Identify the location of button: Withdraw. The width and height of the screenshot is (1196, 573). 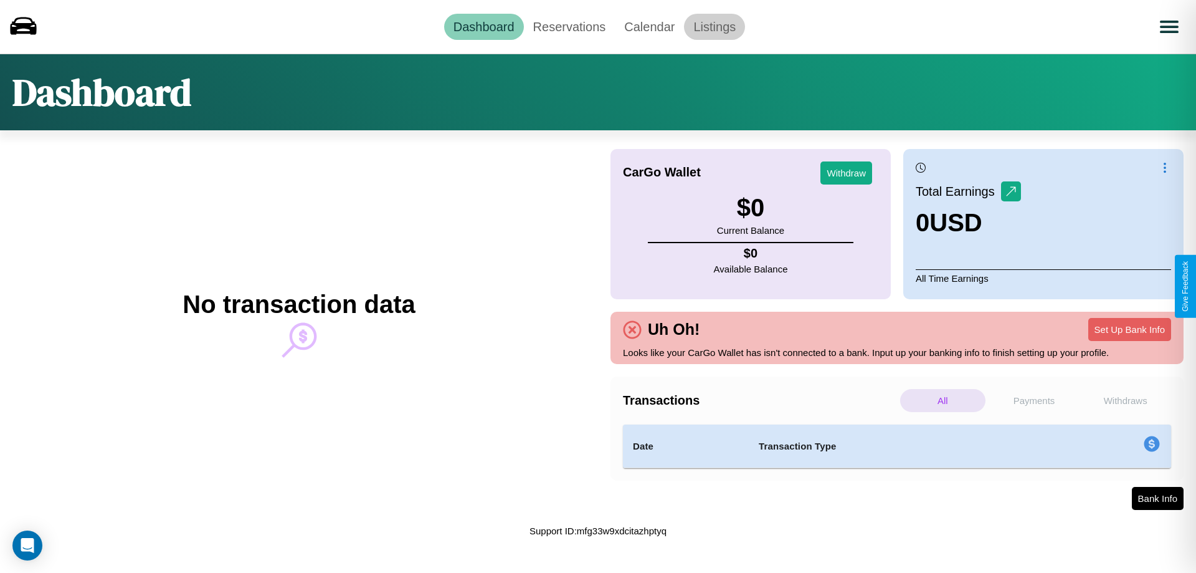
(846, 173).